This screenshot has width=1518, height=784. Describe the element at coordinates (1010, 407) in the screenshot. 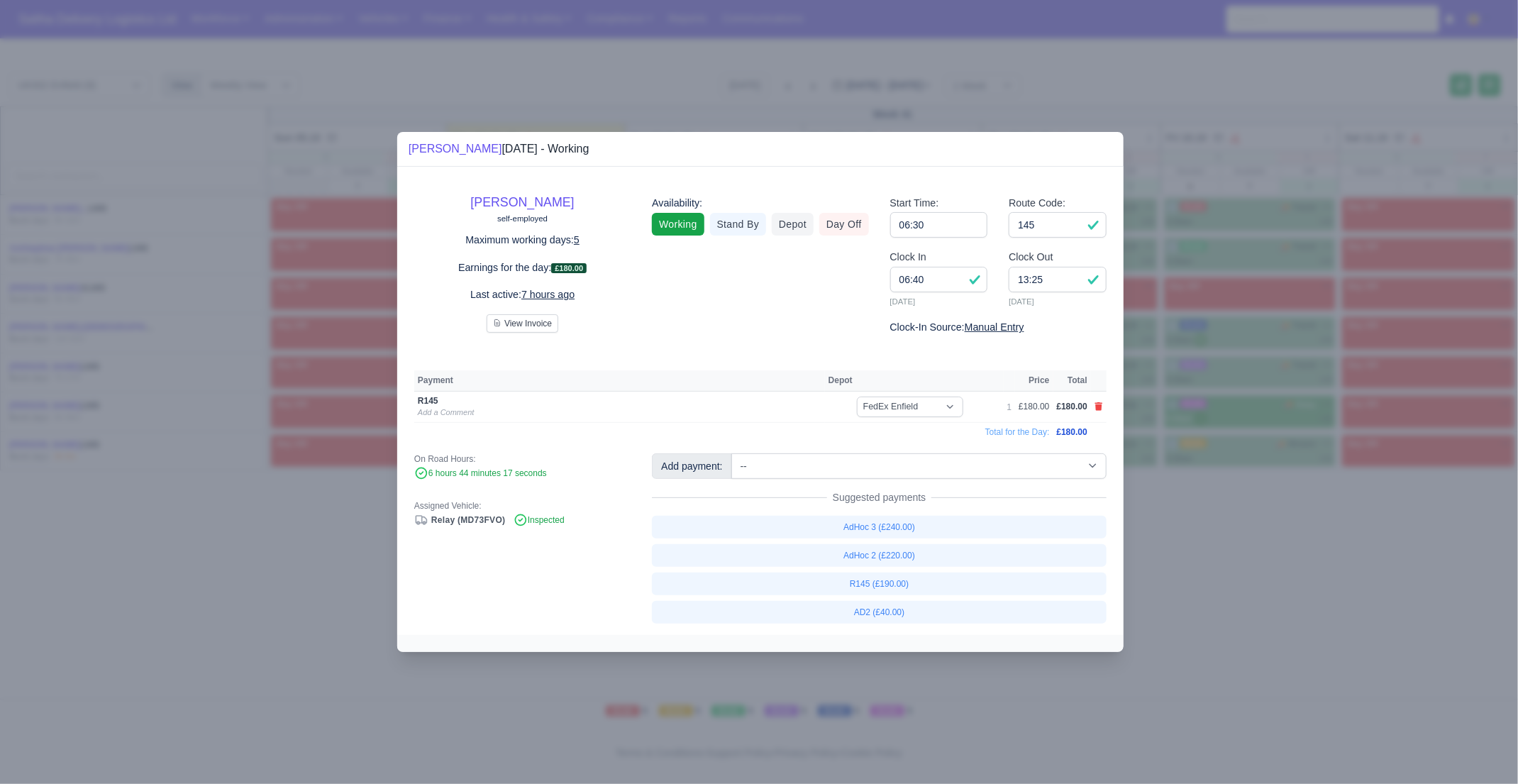

I see `div: 1` at that location.